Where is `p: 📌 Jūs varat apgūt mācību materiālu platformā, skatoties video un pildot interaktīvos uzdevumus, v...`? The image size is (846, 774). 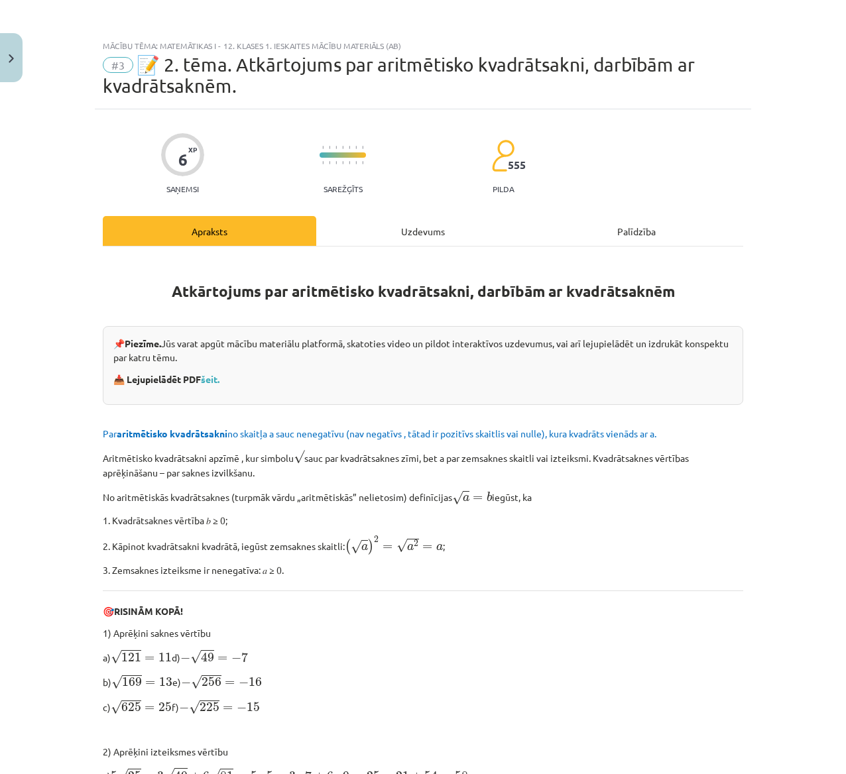
p: 📌 Jūs varat apgūt mācību materiālu platformā, skatoties video un pildot interaktīvos uzdevumus, v... is located at coordinates (423, 351).